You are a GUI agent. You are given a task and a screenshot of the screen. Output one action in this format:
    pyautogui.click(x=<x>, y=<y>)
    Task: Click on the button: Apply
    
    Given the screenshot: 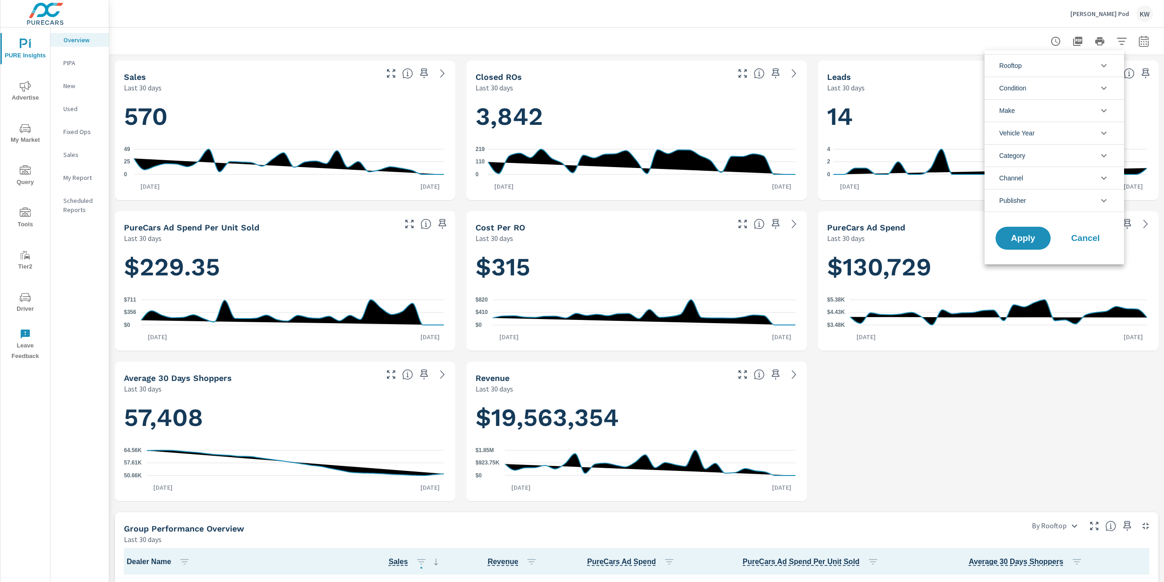 What is the action you would take?
    pyautogui.click(x=1023, y=238)
    